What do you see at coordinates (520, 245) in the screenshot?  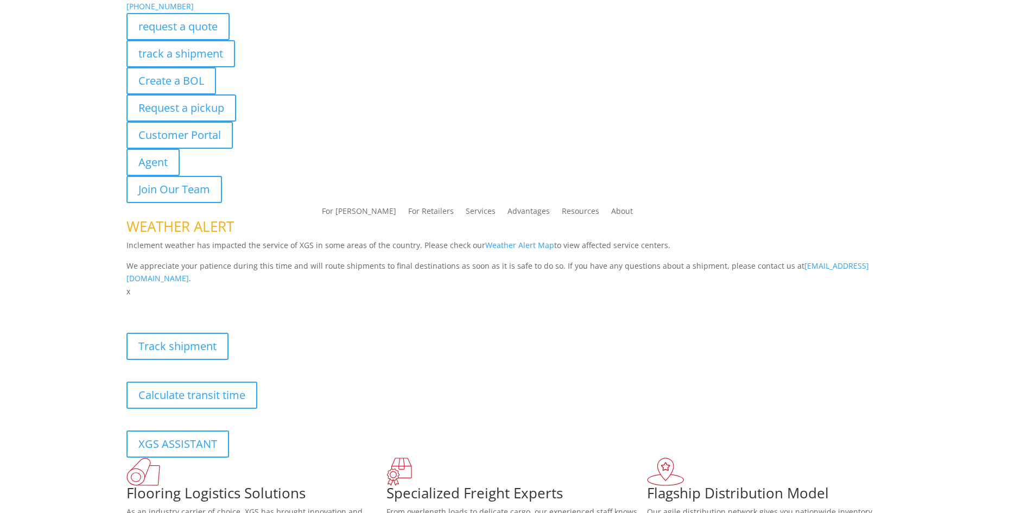 I see `a: Weather Alert Map` at bounding box center [520, 245].